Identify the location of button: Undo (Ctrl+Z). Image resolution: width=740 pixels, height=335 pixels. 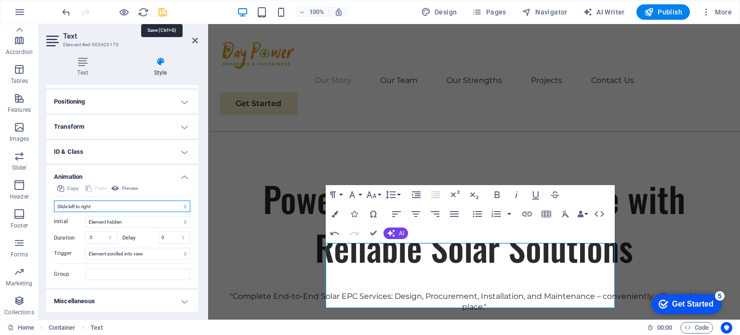
(335, 233).